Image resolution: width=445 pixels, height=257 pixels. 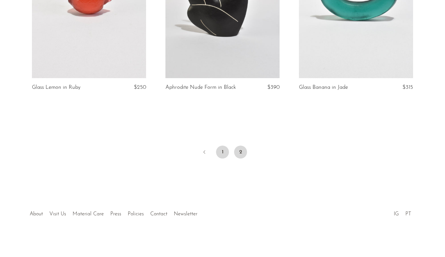 I want to click on ul: Quick links, so click(x=114, y=212).